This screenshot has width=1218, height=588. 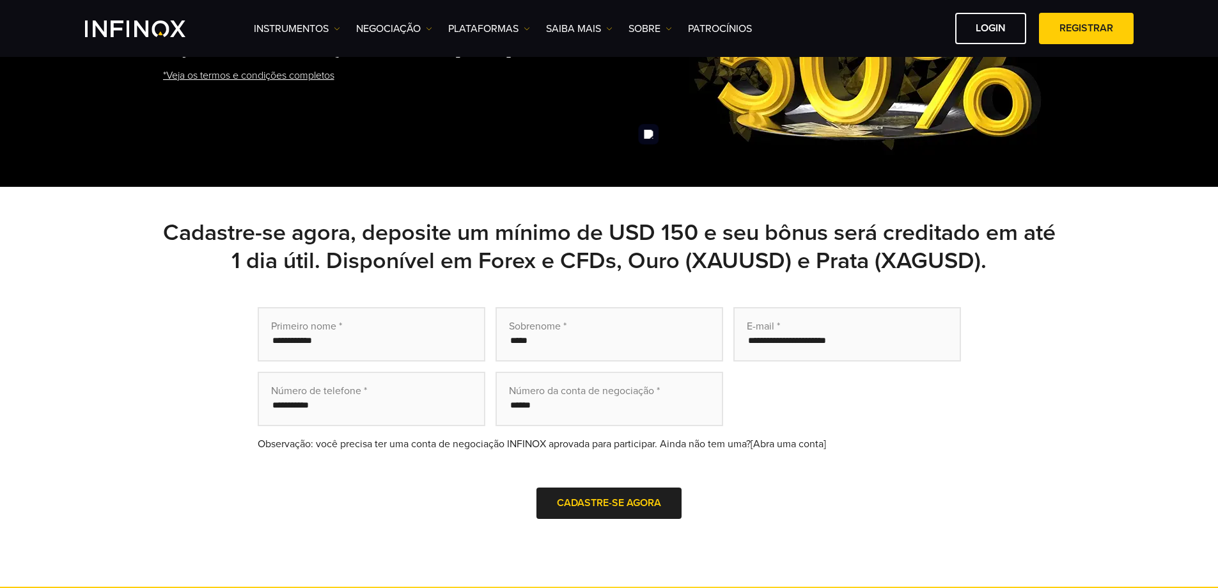 I want to click on a: SOBRE, so click(x=650, y=29).